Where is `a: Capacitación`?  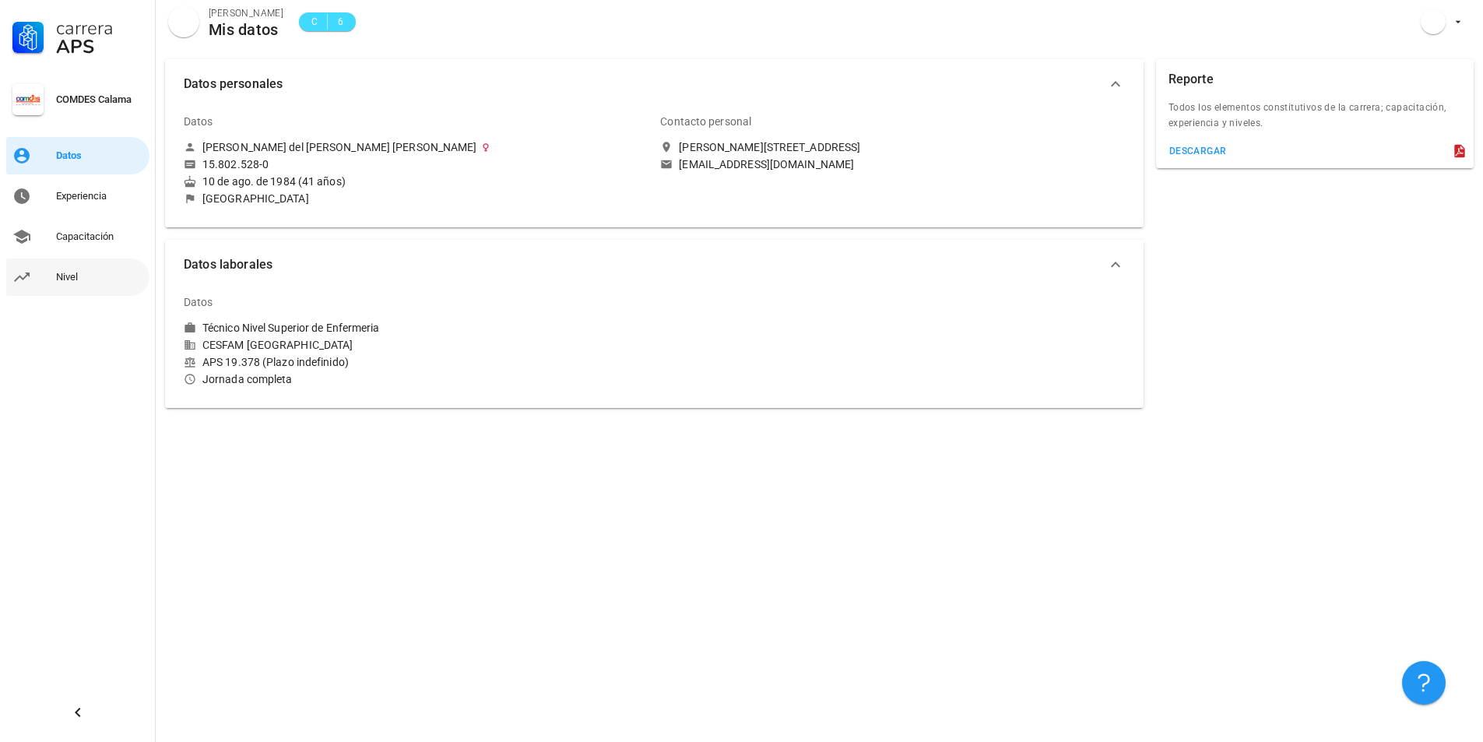 a: Capacitación is located at coordinates (78, 237).